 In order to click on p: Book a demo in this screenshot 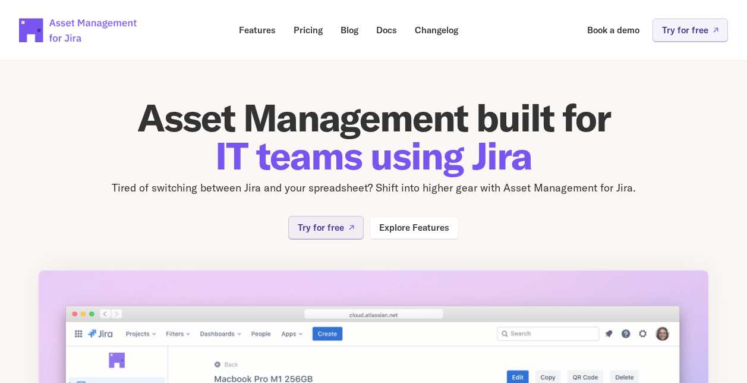, I will do `click(614, 30)`.